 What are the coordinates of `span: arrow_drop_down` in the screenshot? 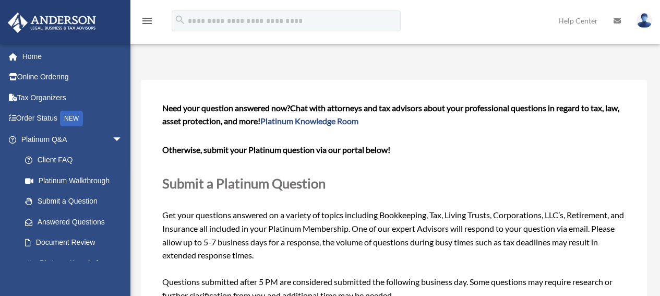 It's located at (123, 139).